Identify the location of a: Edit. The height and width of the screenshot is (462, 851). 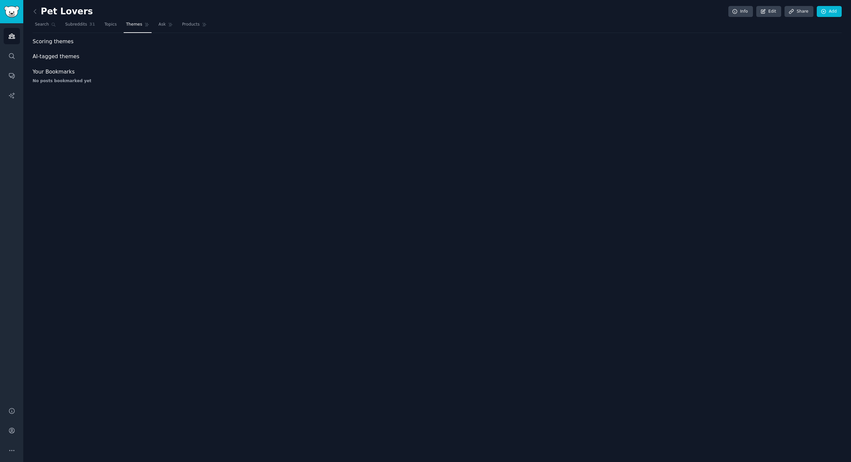
(768, 12).